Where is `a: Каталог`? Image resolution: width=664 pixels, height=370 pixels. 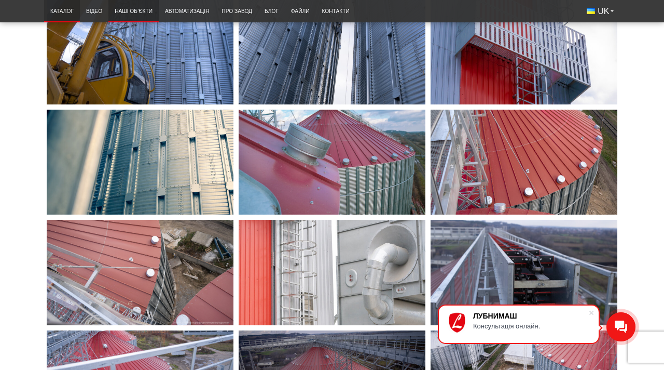 a: Каталог is located at coordinates (62, 11).